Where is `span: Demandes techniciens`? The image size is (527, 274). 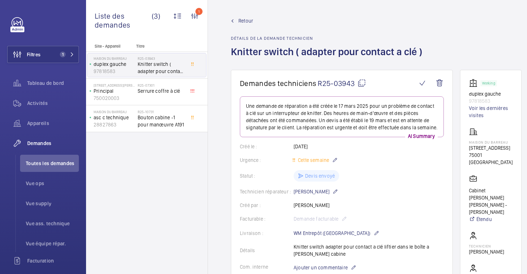 span: Demandes techniciens is located at coordinates (278, 83).